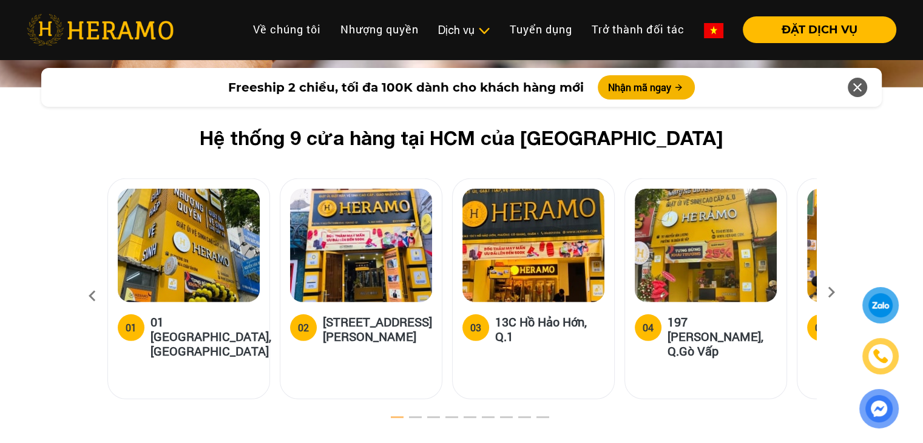  What do you see at coordinates (814, 30) in the screenshot?
I see `a: ĐẶT DỊCH VỤ` at bounding box center [814, 30].